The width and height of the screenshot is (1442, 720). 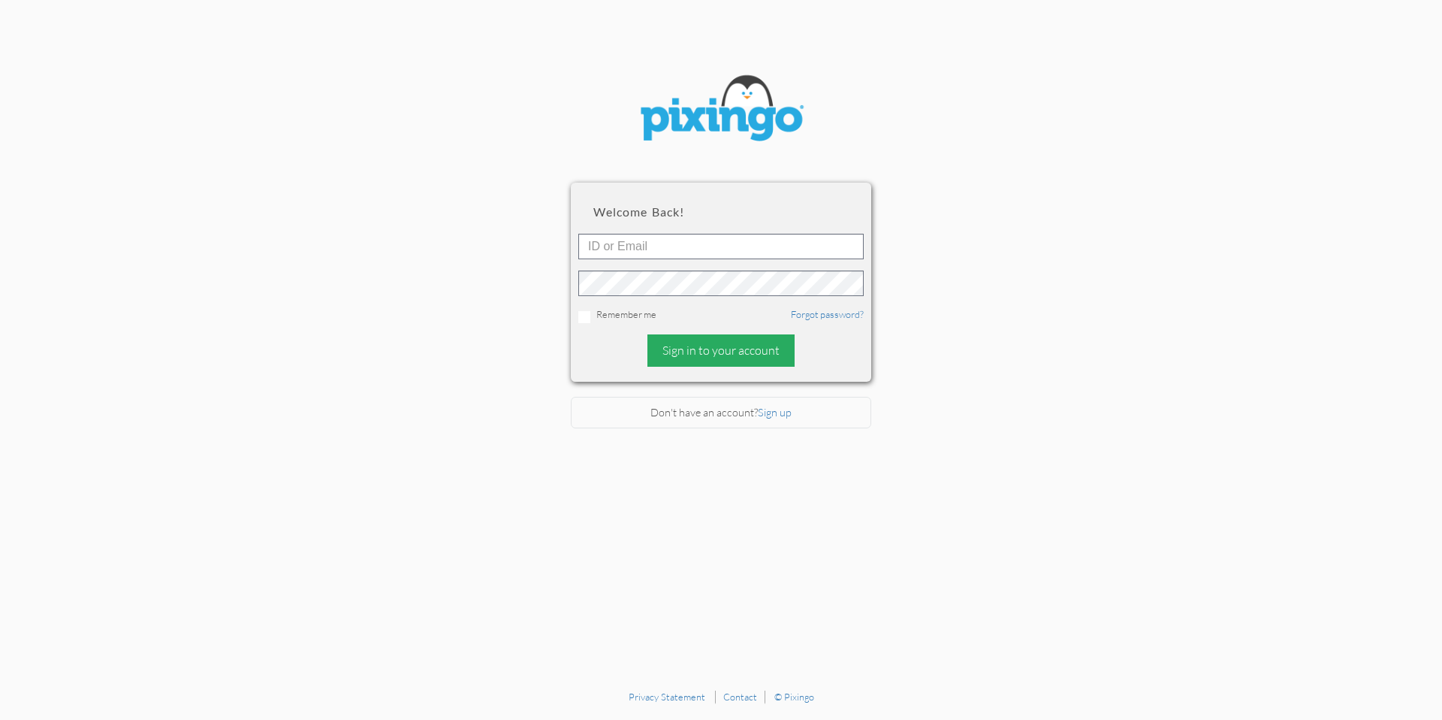 I want to click on img: pixingo logo, so click(x=721, y=110).